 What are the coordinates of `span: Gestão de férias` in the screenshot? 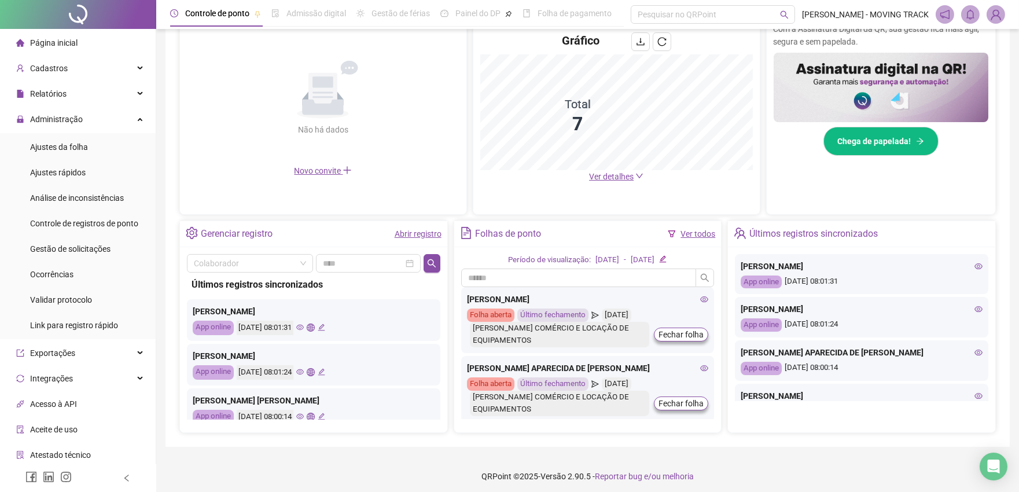 It's located at (400, 13).